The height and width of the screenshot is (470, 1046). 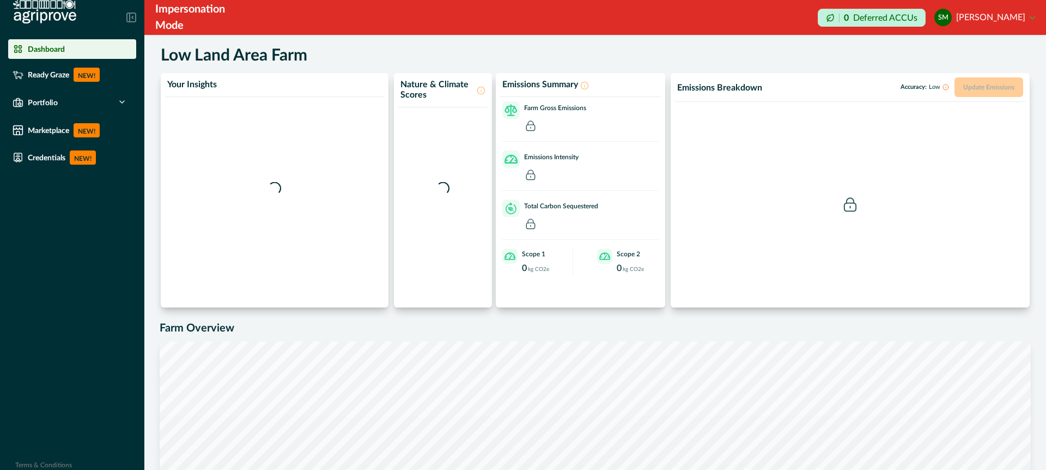 What do you see at coordinates (551, 157) in the screenshot?
I see `p: Emissions Intensity` at bounding box center [551, 157].